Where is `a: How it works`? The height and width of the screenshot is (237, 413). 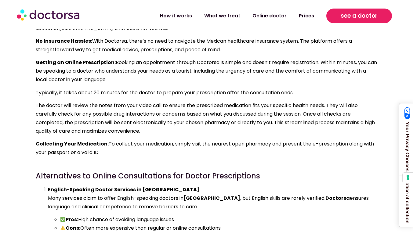
a: How it works is located at coordinates (176, 16).